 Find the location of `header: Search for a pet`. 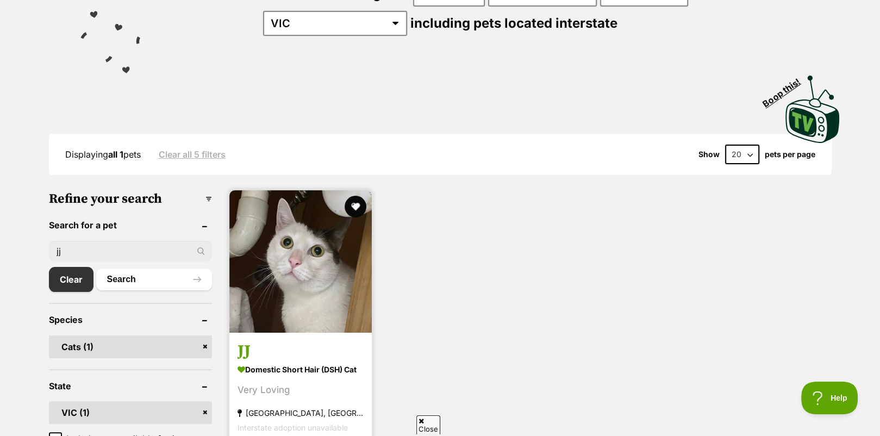

header: Search for a pet is located at coordinates (130, 225).